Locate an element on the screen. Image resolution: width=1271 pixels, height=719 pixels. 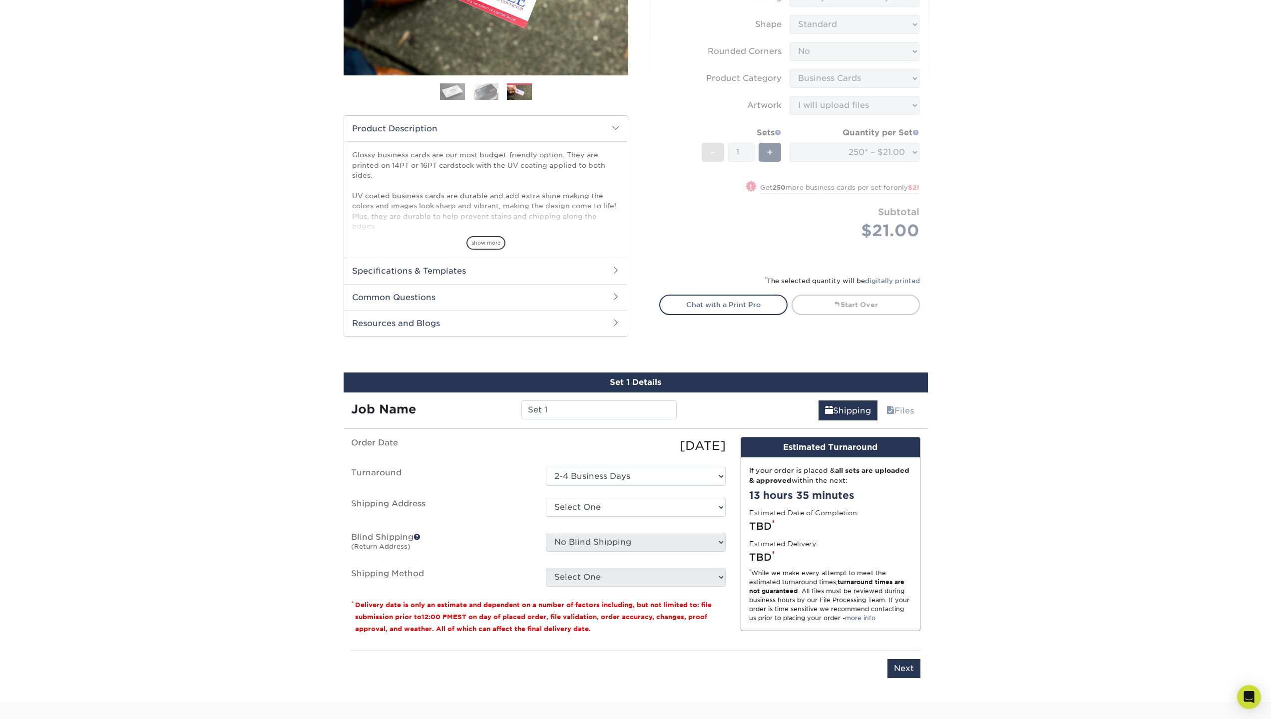
div: Estimated Turnaround is located at coordinates (830, 447).